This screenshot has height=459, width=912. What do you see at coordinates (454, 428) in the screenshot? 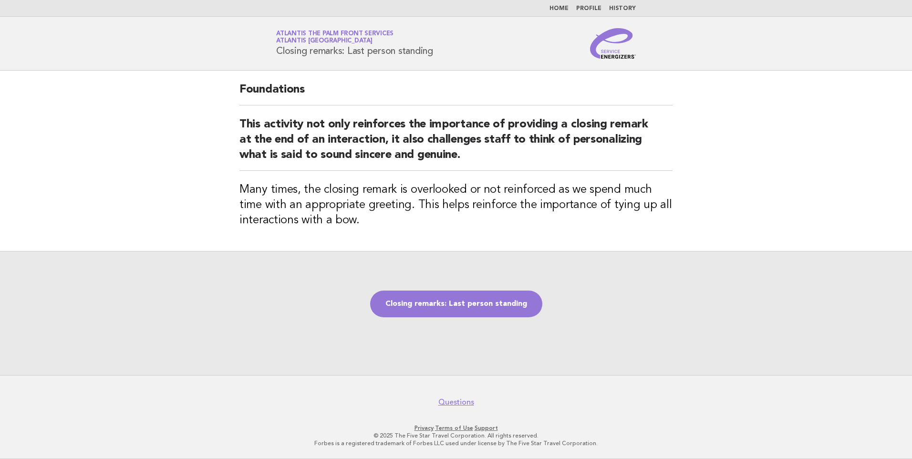
I see `a: Terms of Use` at bounding box center [454, 428].